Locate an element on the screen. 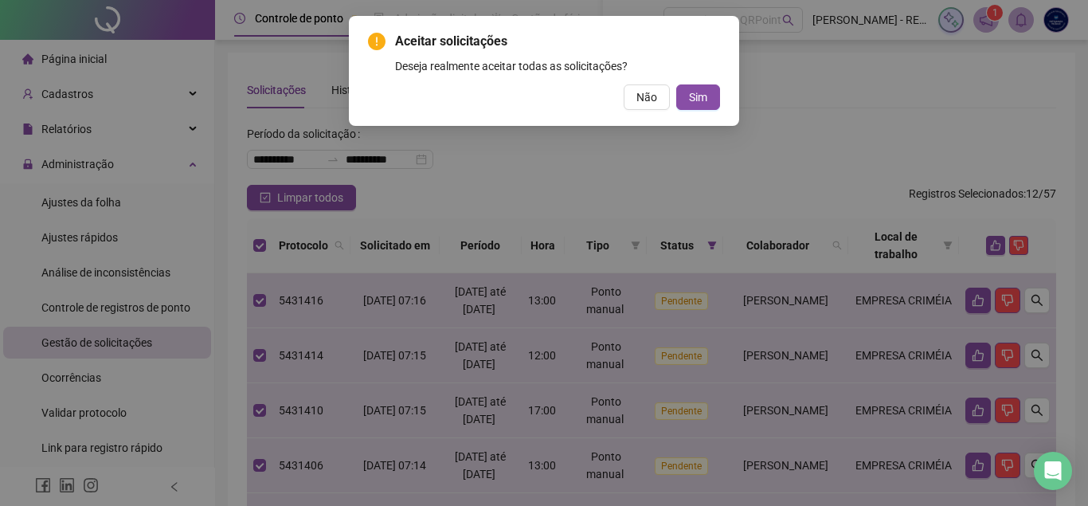  button: Não is located at coordinates (647, 97).